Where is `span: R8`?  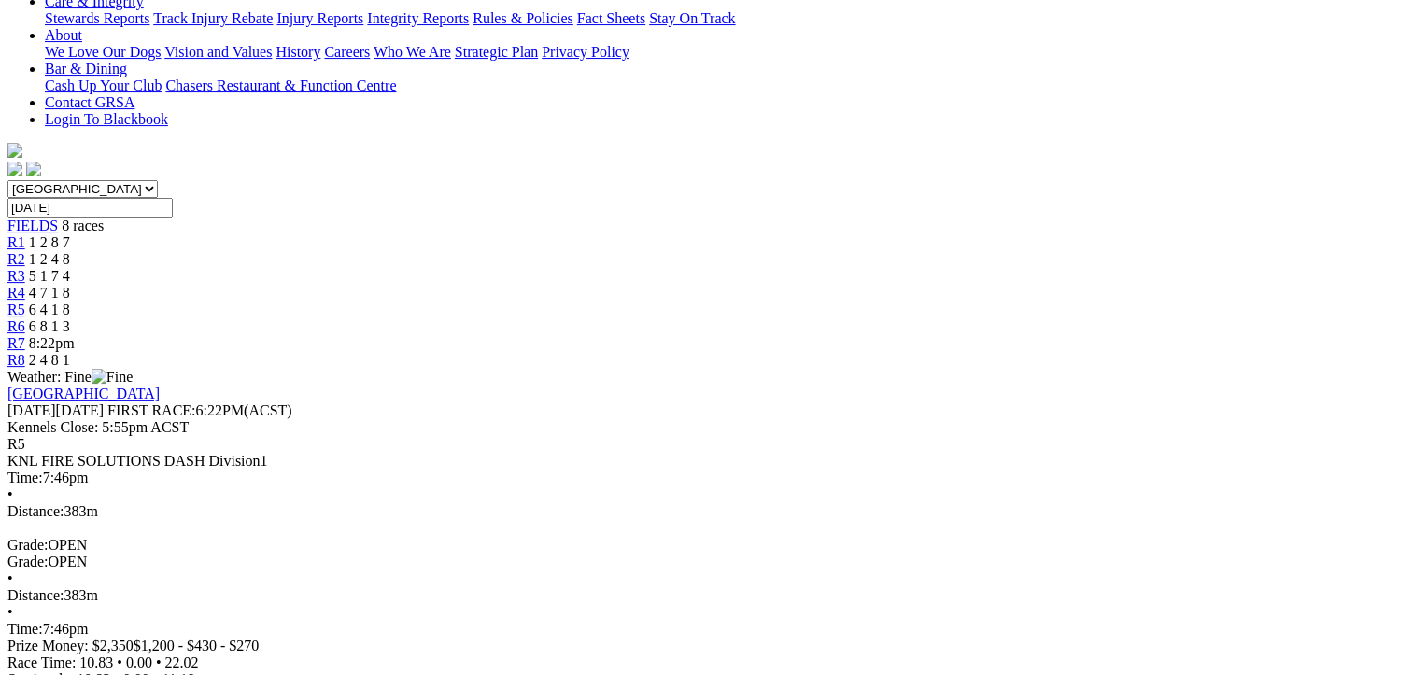 span: R8 is located at coordinates (16, 359).